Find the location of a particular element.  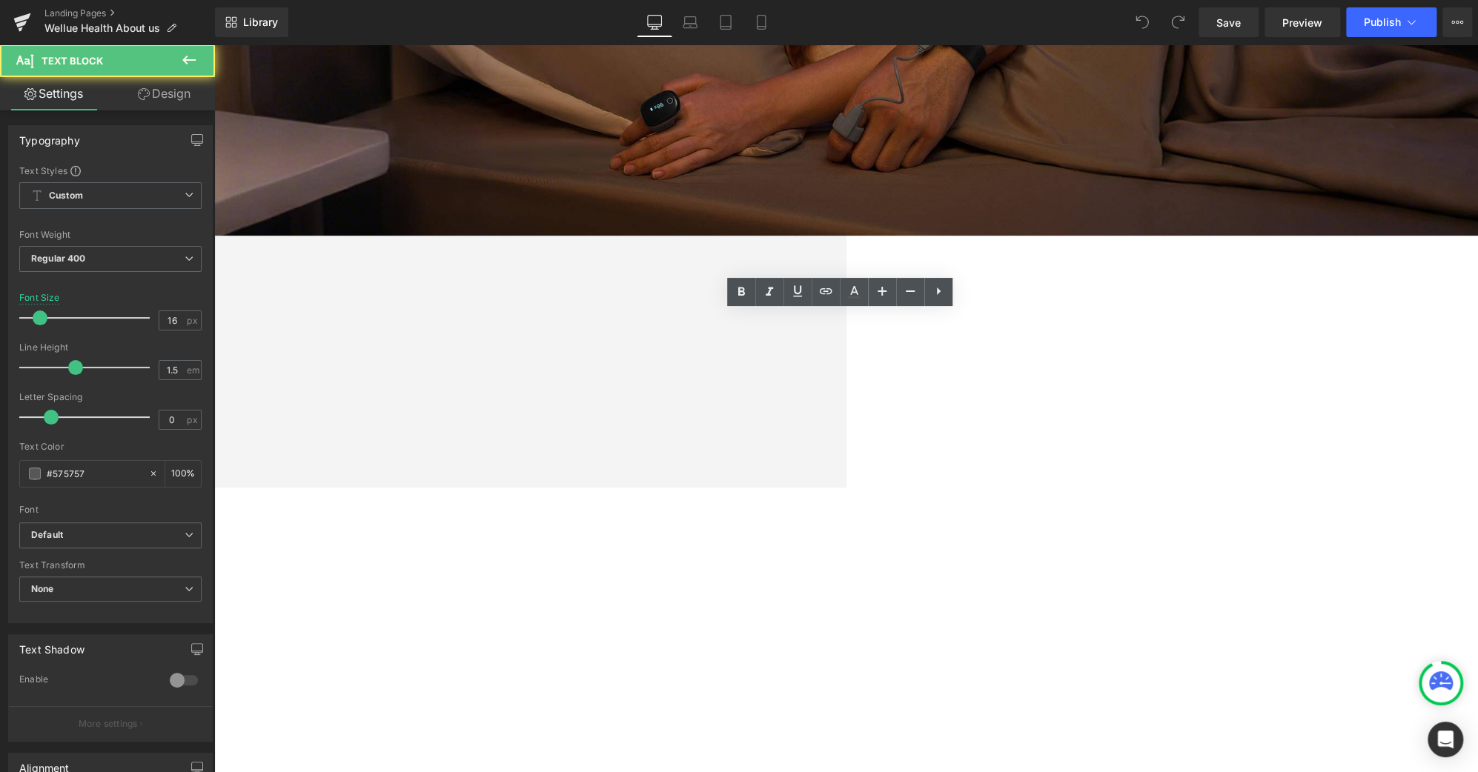

a: Landing Pages is located at coordinates (130, 13).